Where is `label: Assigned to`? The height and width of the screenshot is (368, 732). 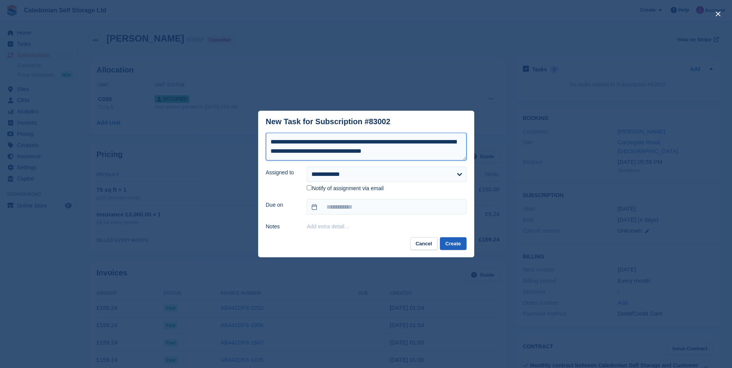
label: Assigned to is located at coordinates (282, 172).